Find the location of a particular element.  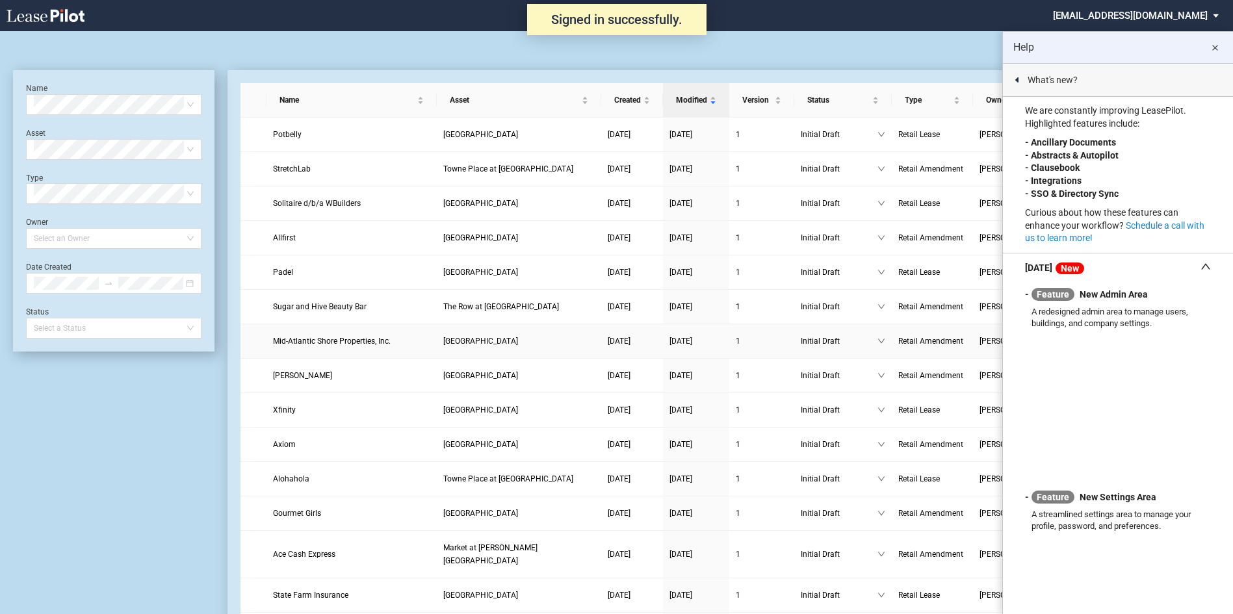

span: StretchLab is located at coordinates (292, 169).